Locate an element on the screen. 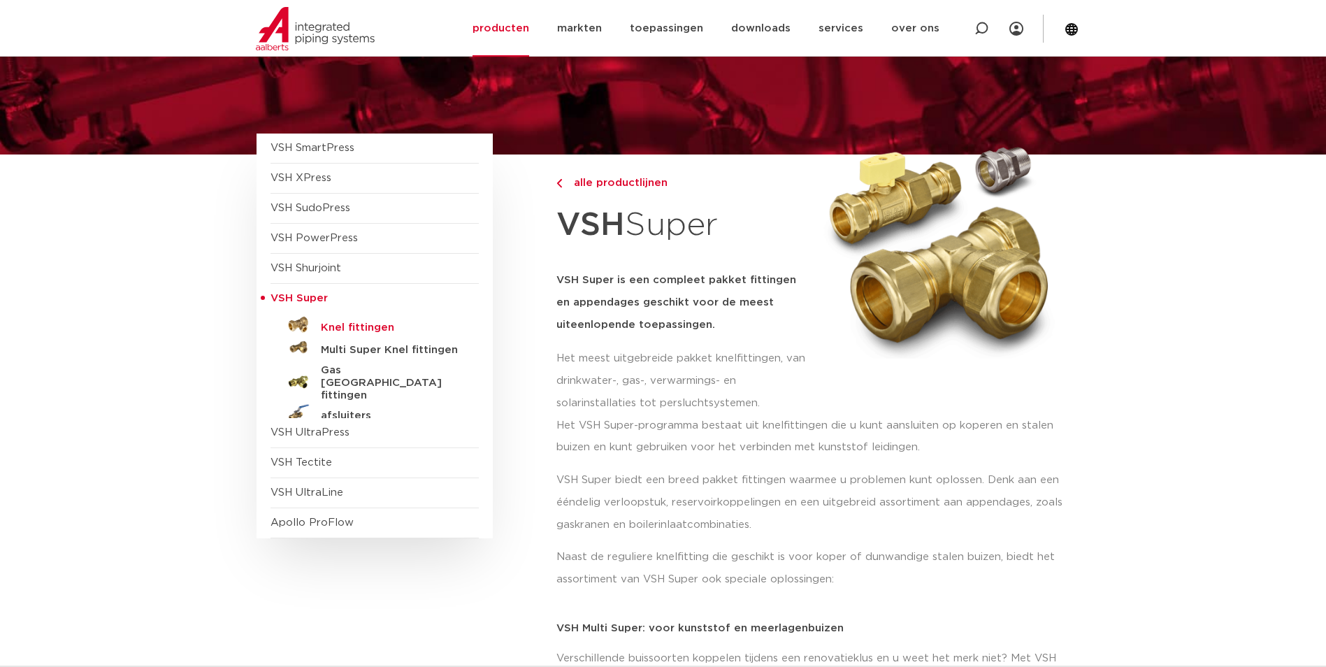  a: VSH Tectite is located at coordinates (301, 462).